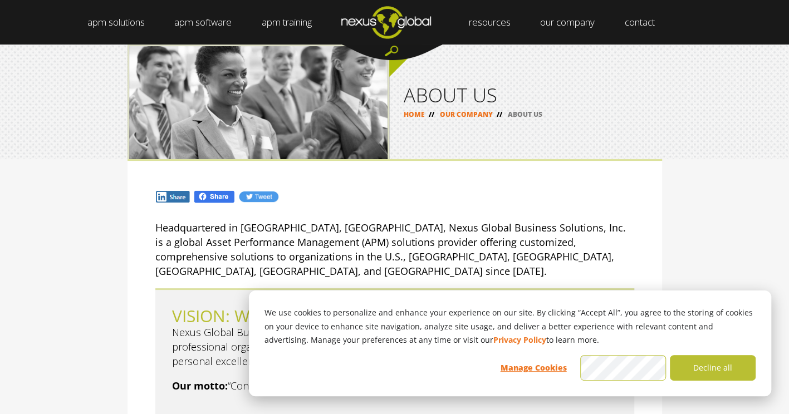  Describe the element at coordinates (510, 327) in the screenshot. I see `p: We use cookies to personalize and enhance your experience on our site. By clicking “Accept All”, ...` at that location.